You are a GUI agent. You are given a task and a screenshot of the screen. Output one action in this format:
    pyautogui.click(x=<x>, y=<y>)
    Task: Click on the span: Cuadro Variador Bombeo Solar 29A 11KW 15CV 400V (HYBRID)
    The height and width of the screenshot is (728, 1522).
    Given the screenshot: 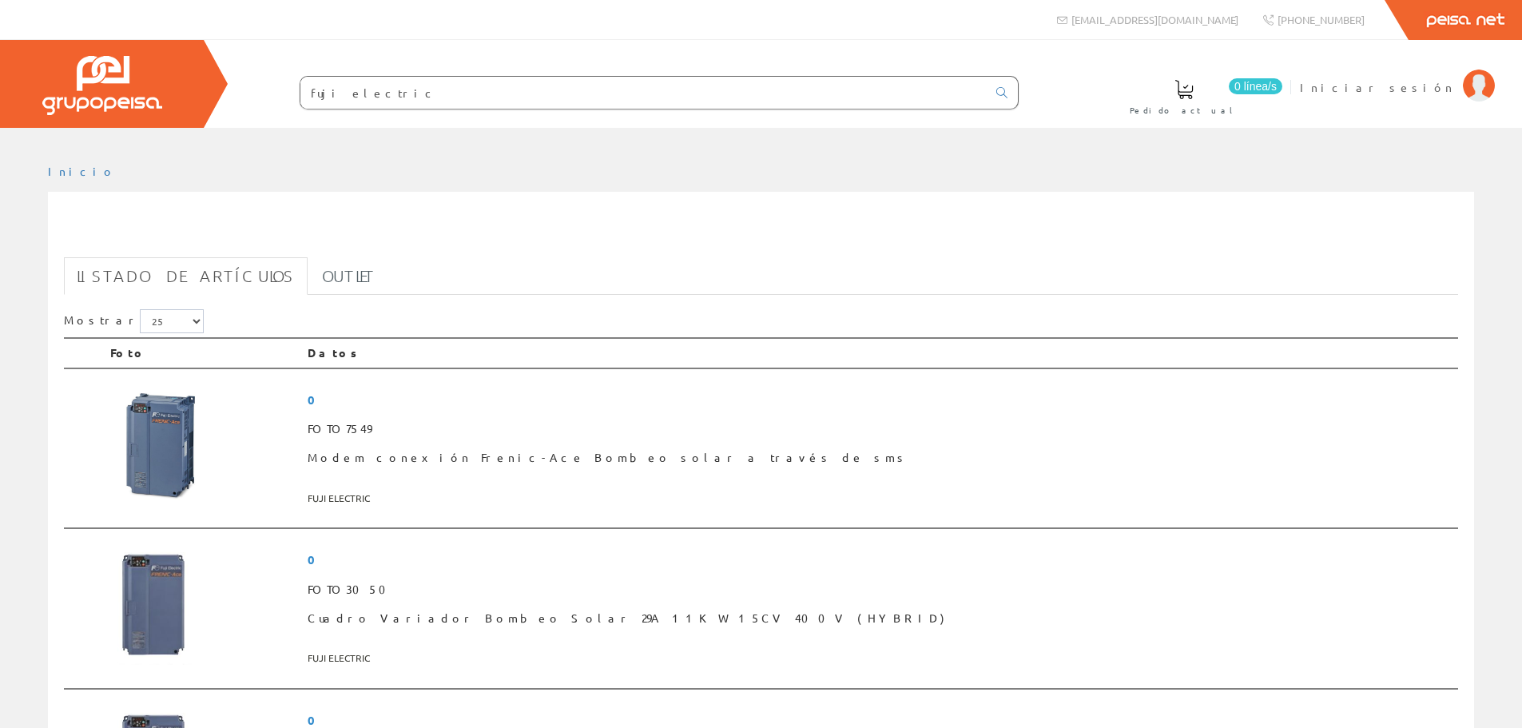 What is the action you would take?
    pyautogui.click(x=880, y=618)
    